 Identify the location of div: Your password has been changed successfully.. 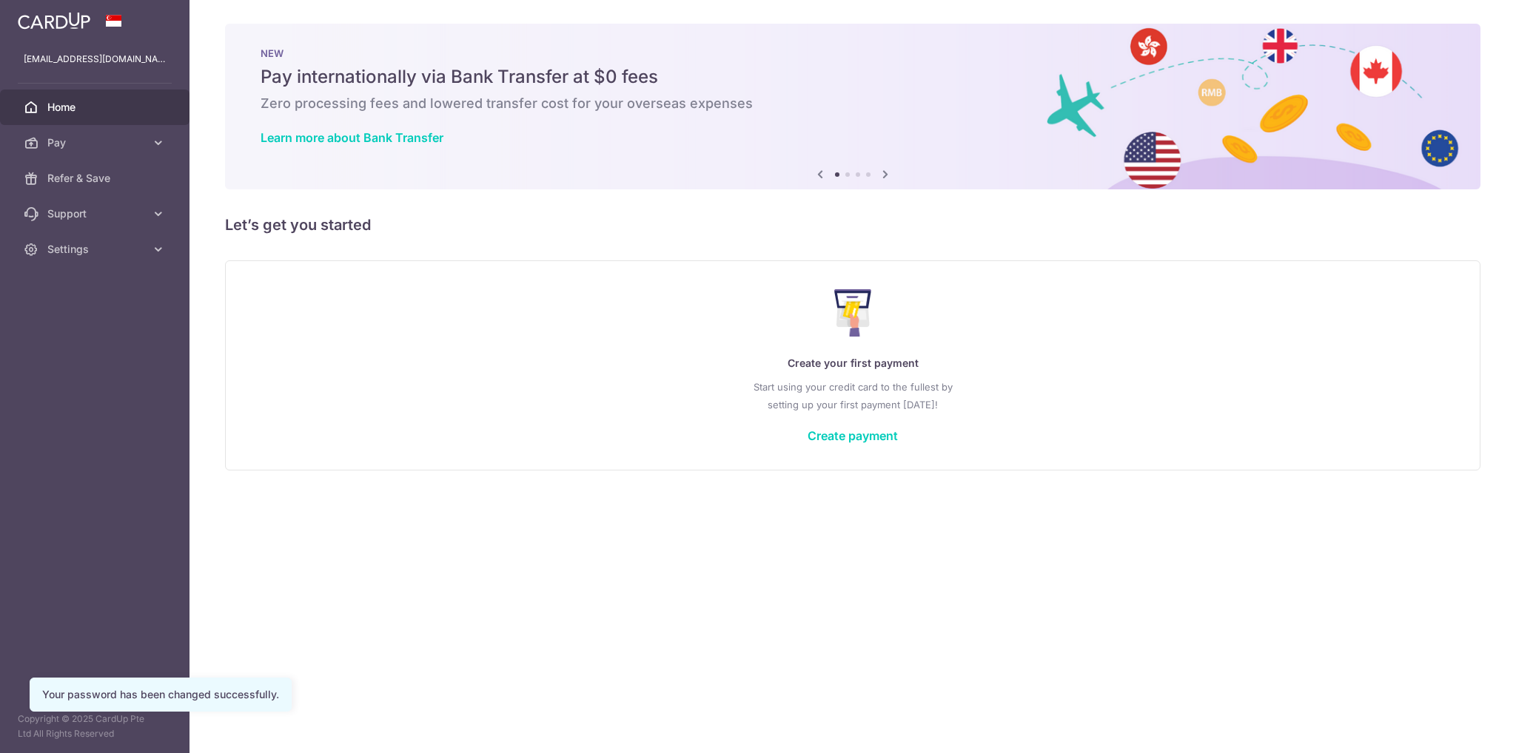
(161, 695).